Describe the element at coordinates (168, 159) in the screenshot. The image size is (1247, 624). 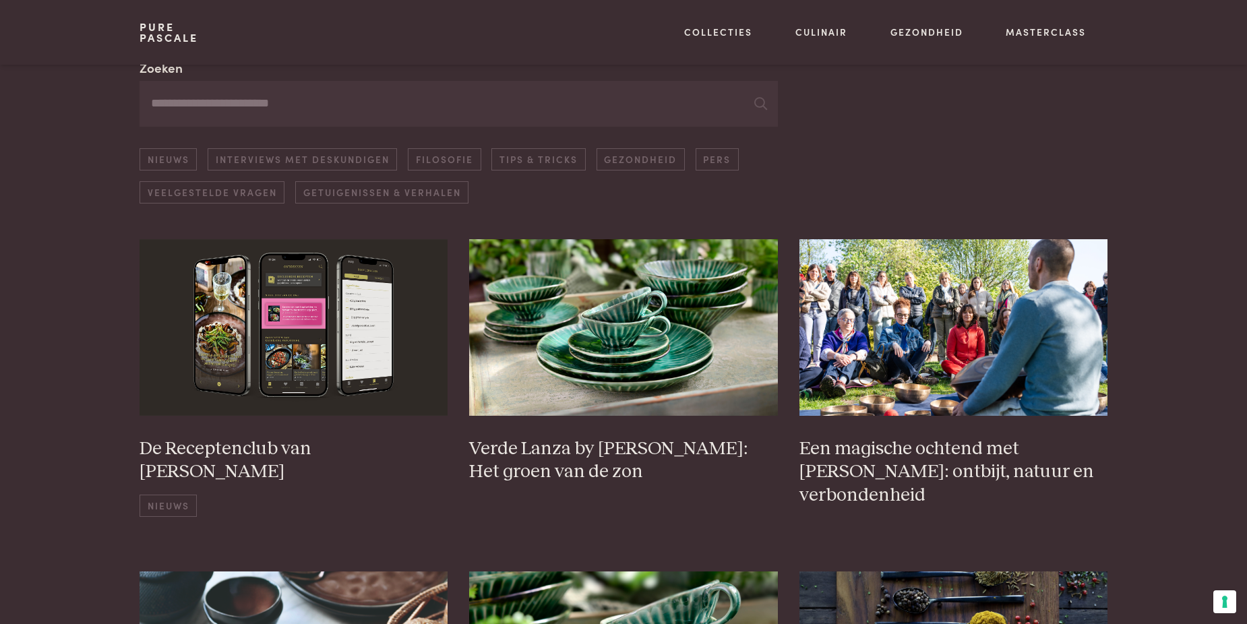
I see `a: Nieuws` at that location.